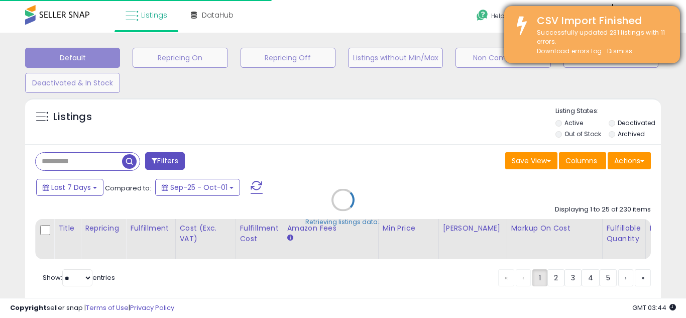 This screenshot has width=686, height=318. Describe the element at coordinates (497, 16) in the screenshot. I see `span: Help` at that location.